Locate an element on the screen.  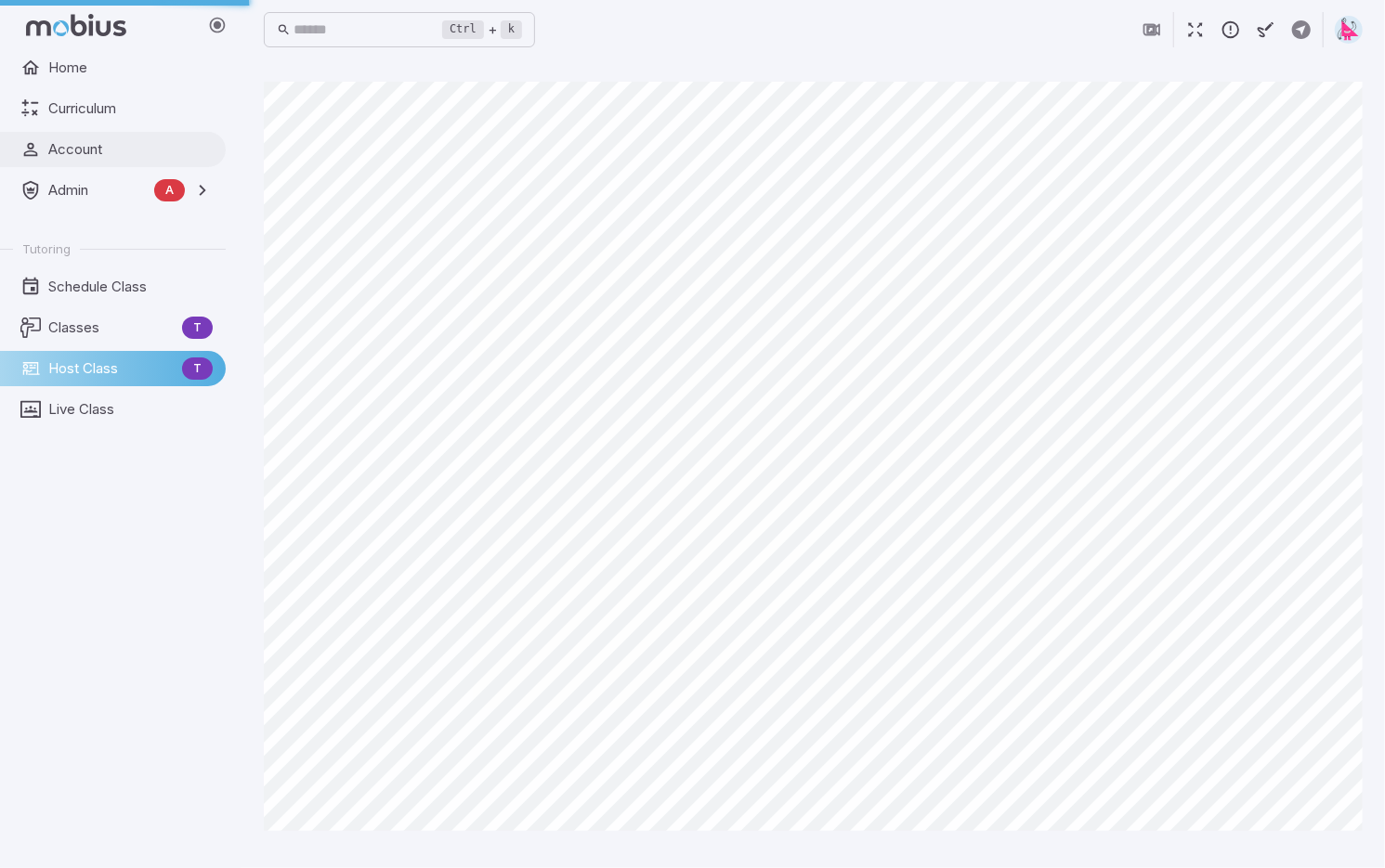
span: Admin is located at coordinates (98, 190).